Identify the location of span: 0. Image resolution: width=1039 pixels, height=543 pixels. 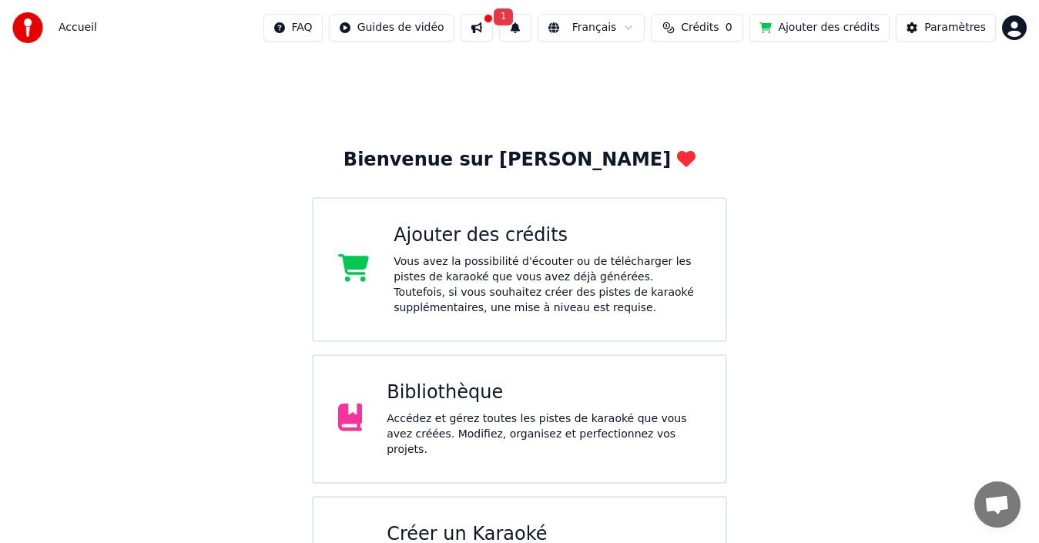
(729, 28).